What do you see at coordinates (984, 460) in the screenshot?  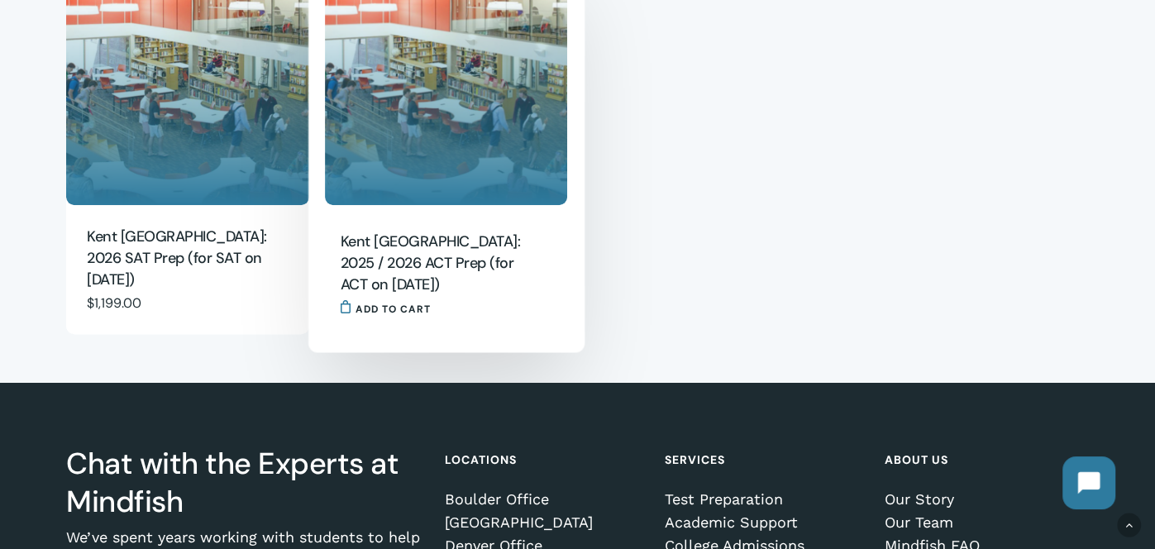 I see `h4: About Us` at bounding box center [984, 460].